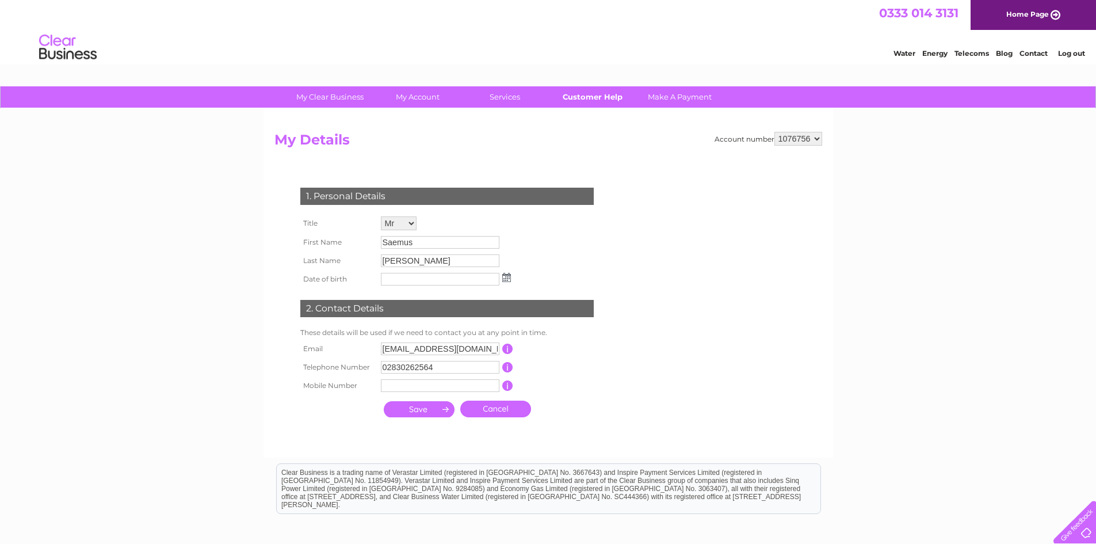  What do you see at coordinates (905, 53) in the screenshot?
I see `a: Water` at bounding box center [905, 53].